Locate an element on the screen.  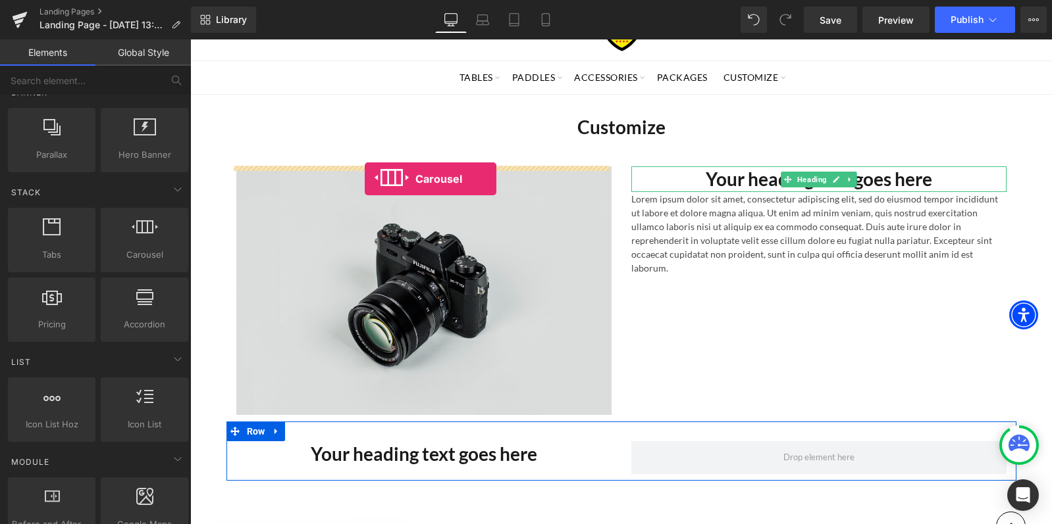
span: Heading is located at coordinates (621, 140).